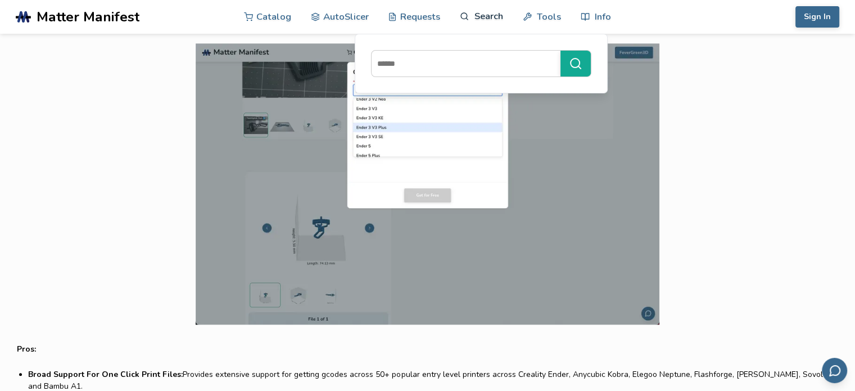 Image resolution: width=855 pixels, height=391 pixels. Describe the element at coordinates (26, 348) in the screenshot. I see `strong: Pros:` at that location.